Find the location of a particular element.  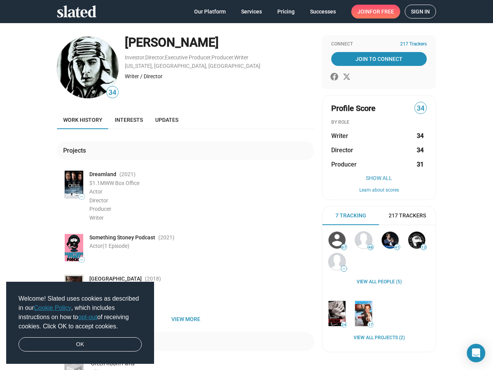

span: for free is located at coordinates (381, 12).